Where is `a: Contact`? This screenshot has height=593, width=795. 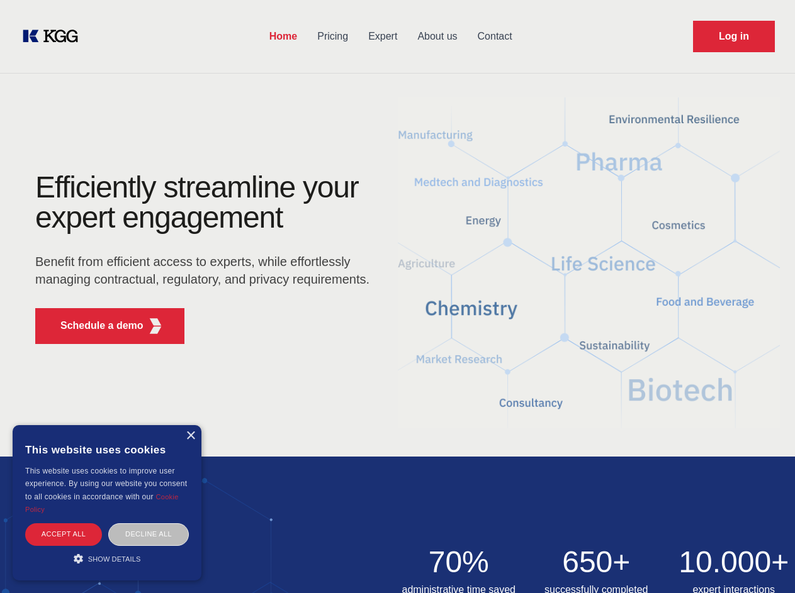 a: Contact is located at coordinates (495, 36).